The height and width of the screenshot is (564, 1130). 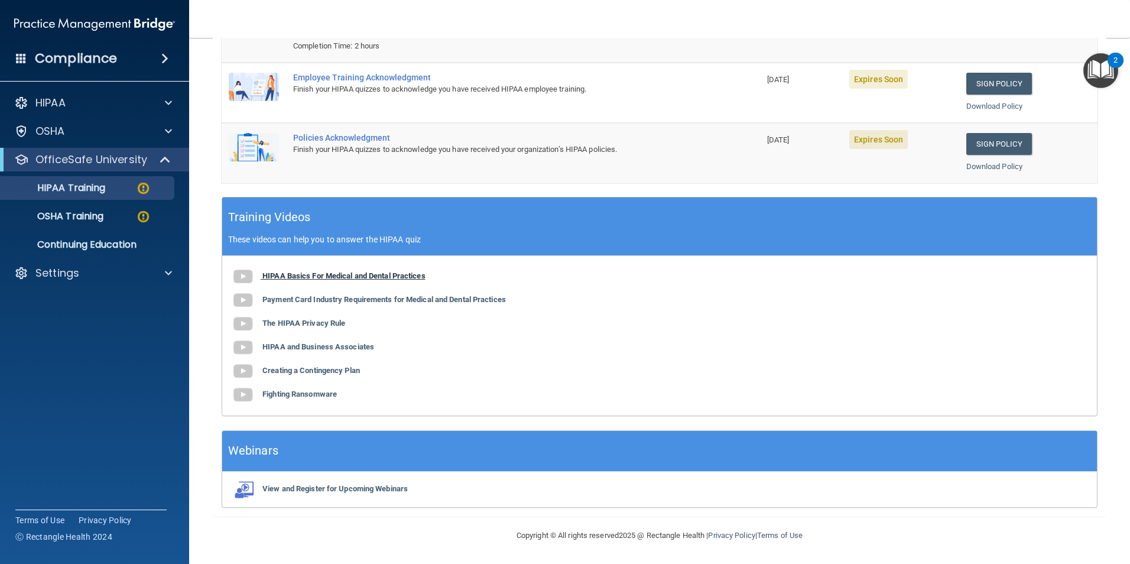 I want to click on p: OSHA Training, so click(x=56, y=216).